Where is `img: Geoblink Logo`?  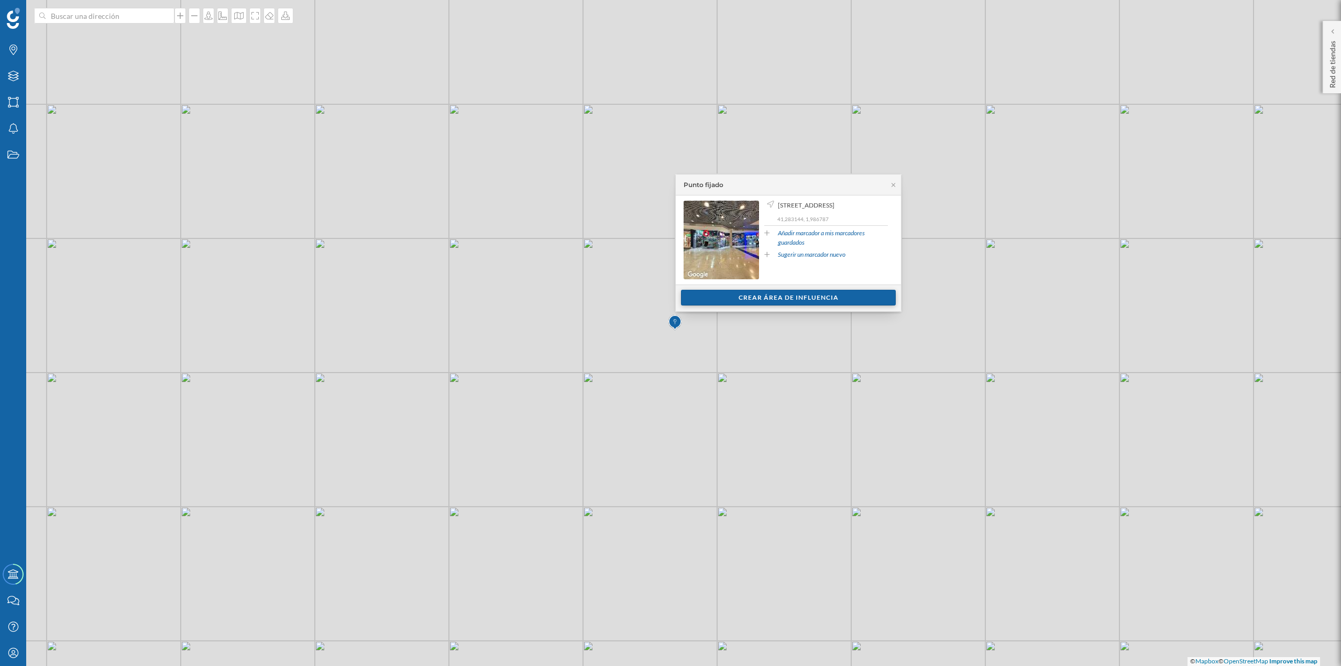
img: Geoblink Logo is located at coordinates (13, 18).